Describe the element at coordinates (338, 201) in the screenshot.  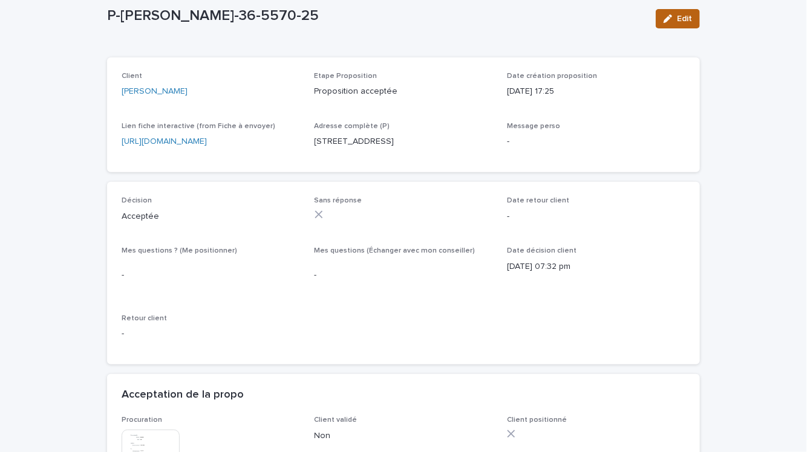
I see `span: Sans réponse` at that location.